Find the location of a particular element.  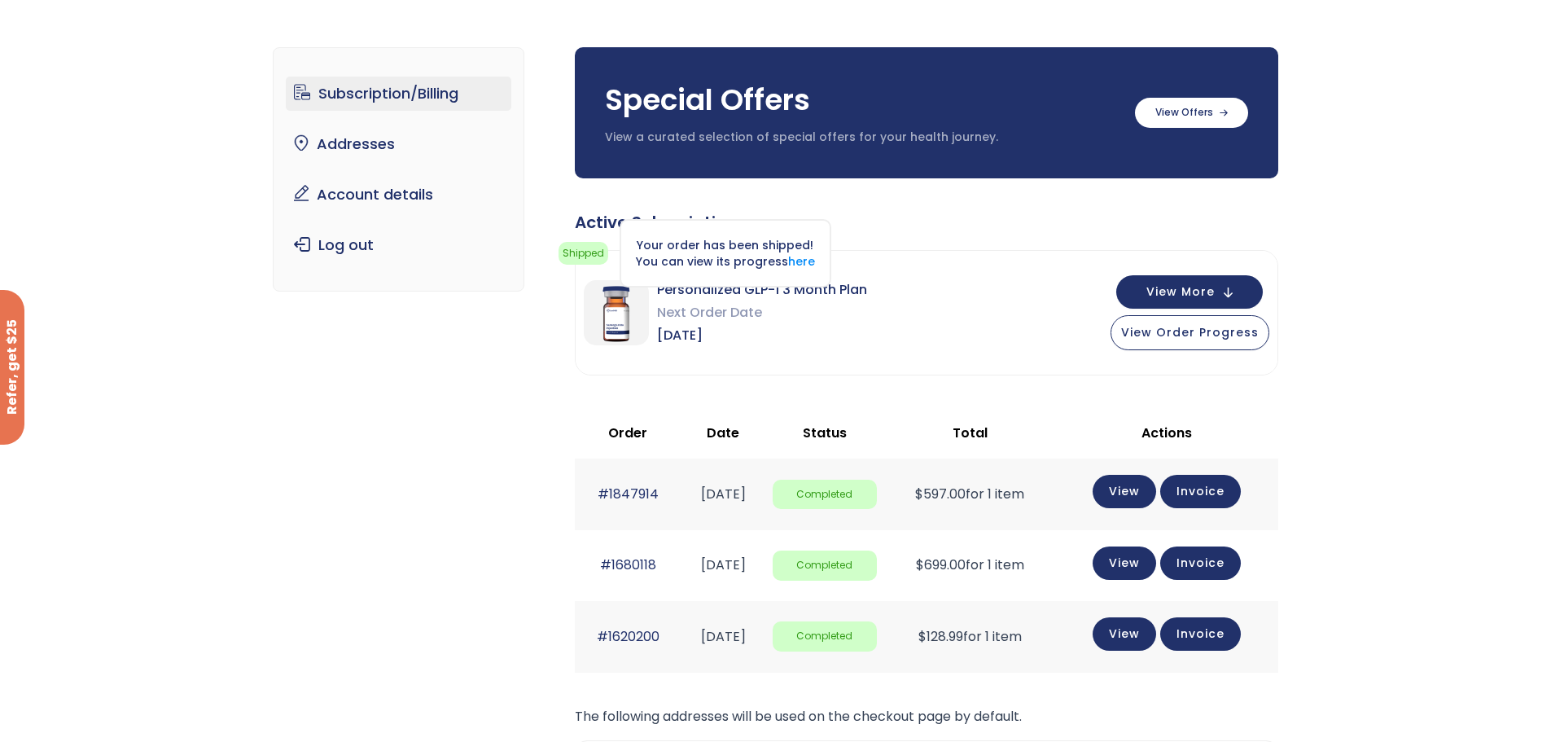

span: Shipped is located at coordinates (583, 253).